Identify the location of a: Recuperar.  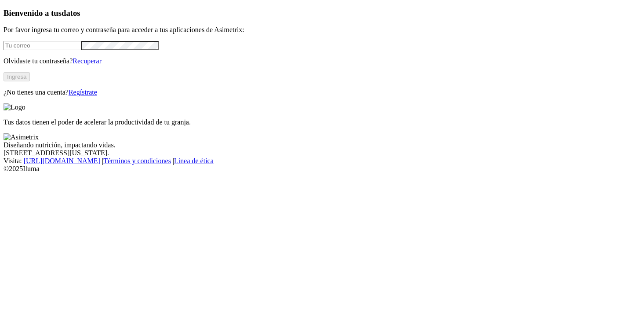
(87, 61).